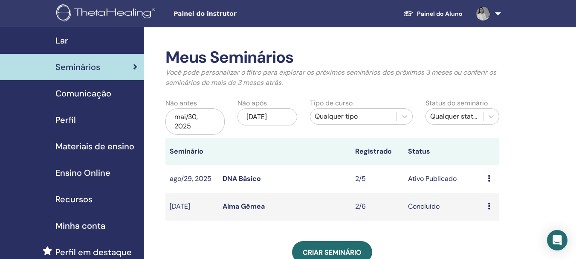 This screenshot has width=576, height=259. Describe the element at coordinates (107, 14) in the screenshot. I see `img: logo.png` at that location.